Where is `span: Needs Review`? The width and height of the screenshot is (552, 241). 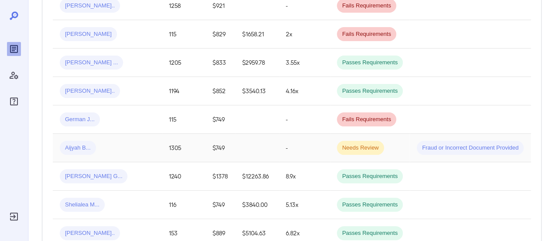
span: Needs Review is located at coordinates (361, 148).